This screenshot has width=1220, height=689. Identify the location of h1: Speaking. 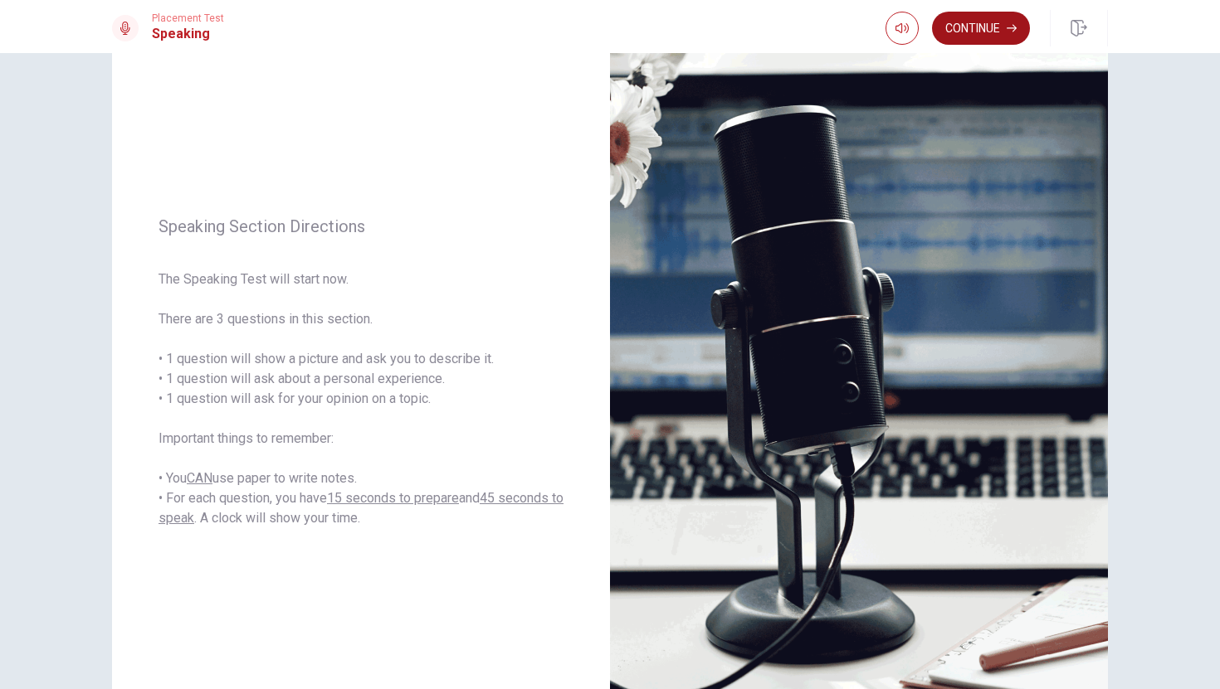
(187, 34).